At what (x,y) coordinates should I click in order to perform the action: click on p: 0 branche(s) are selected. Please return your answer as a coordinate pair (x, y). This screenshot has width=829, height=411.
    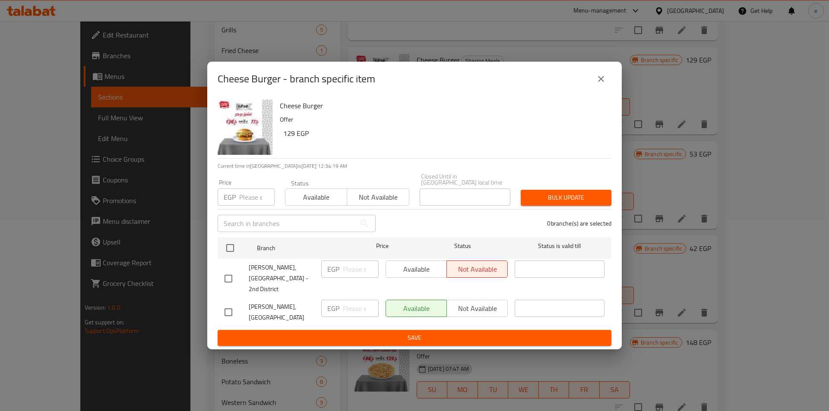
    Looking at the image, I should click on (579, 224).